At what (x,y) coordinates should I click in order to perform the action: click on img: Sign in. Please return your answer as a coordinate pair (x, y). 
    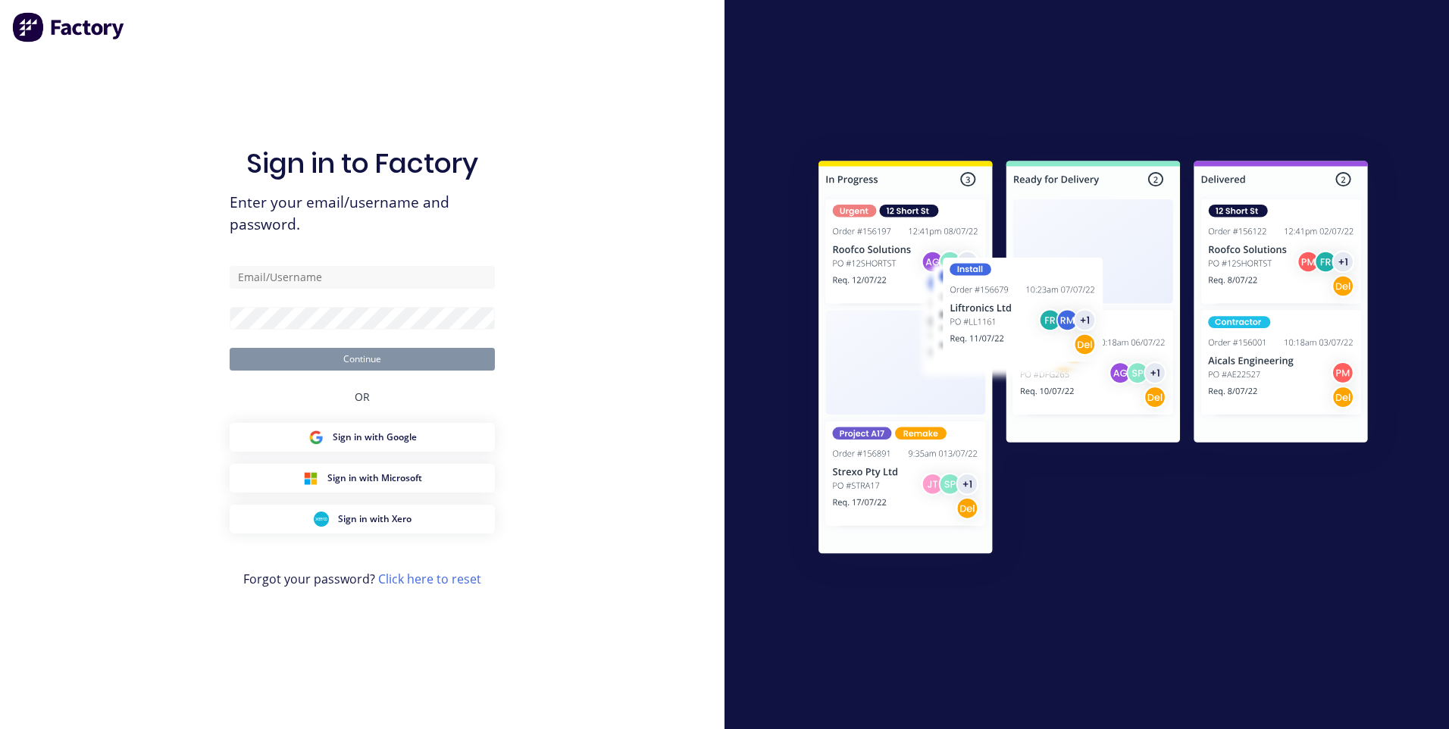
    Looking at the image, I should click on (1093, 360).